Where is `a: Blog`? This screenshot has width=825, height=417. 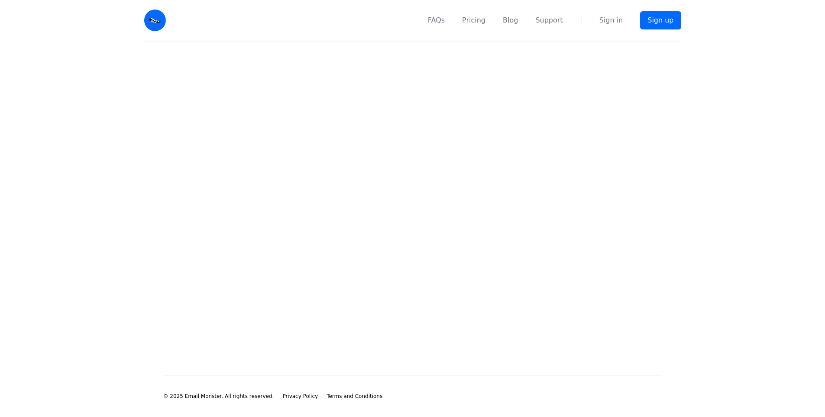
a: Blog is located at coordinates (510, 20).